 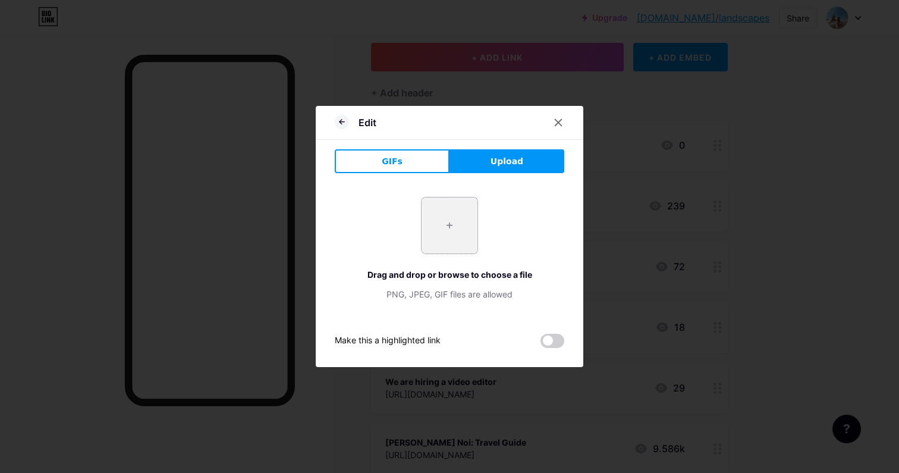 I want to click on span: GIFs, so click(x=392, y=161).